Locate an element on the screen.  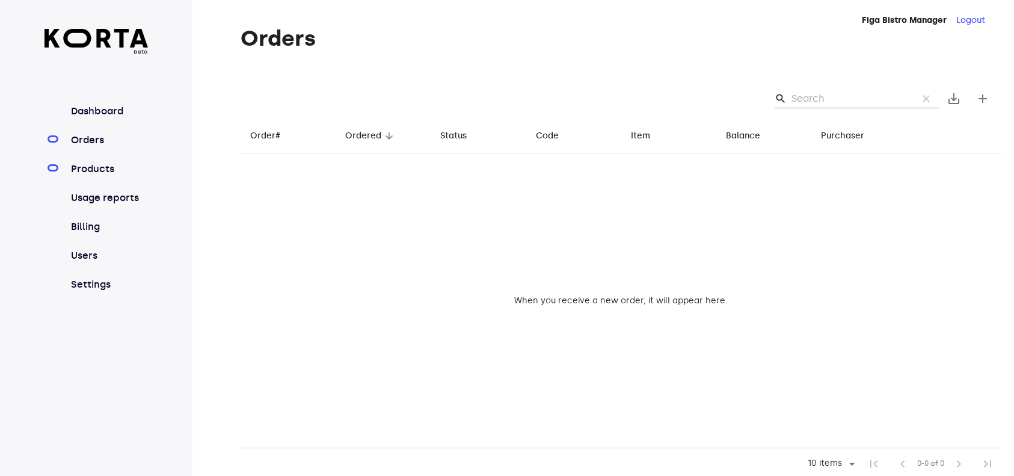
span: Purchaser is located at coordinates (851, 136).